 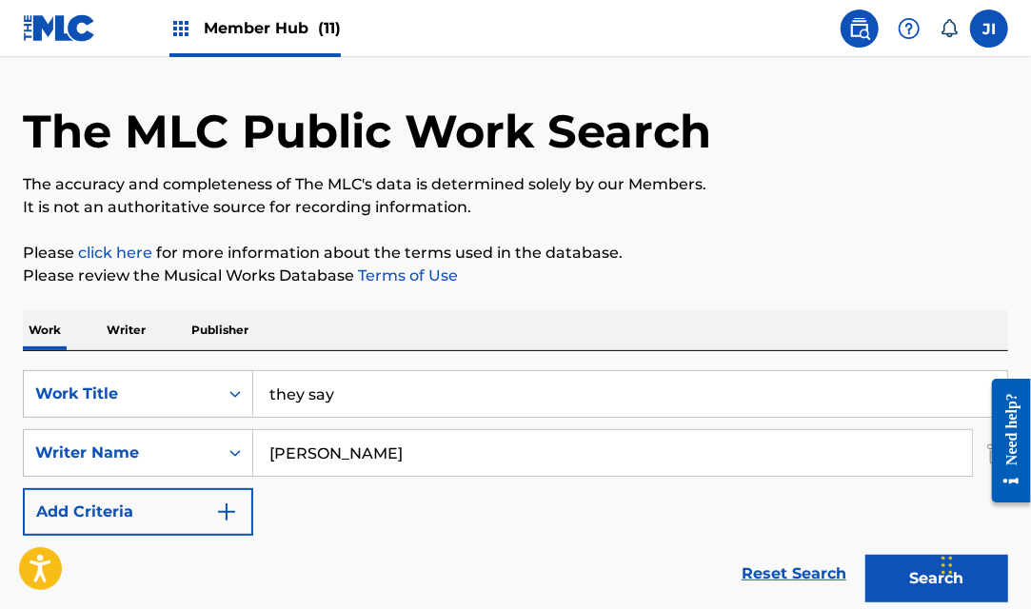 What do you see at coordinates (138, 512) in the screenshot?
I see `button: Add Criteria` at bounding box center [138, 512].